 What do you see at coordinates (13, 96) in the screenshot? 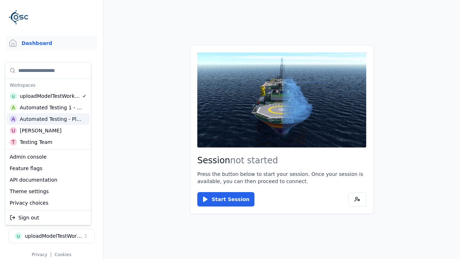
I see `div: u` at bounding box center [13, 96].